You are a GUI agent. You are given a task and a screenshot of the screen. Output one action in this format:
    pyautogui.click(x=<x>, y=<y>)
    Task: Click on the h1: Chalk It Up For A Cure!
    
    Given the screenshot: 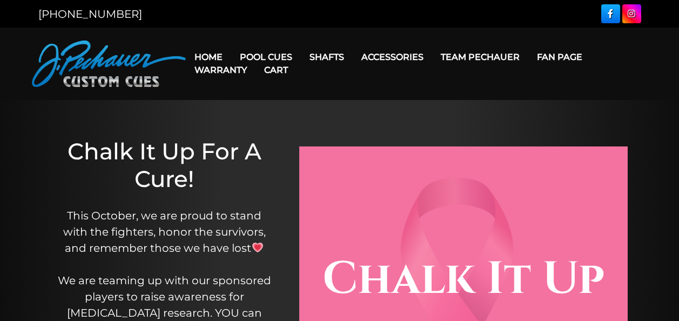 What is the action you would take?
    pyautogui.click(x=164, y=165)
    